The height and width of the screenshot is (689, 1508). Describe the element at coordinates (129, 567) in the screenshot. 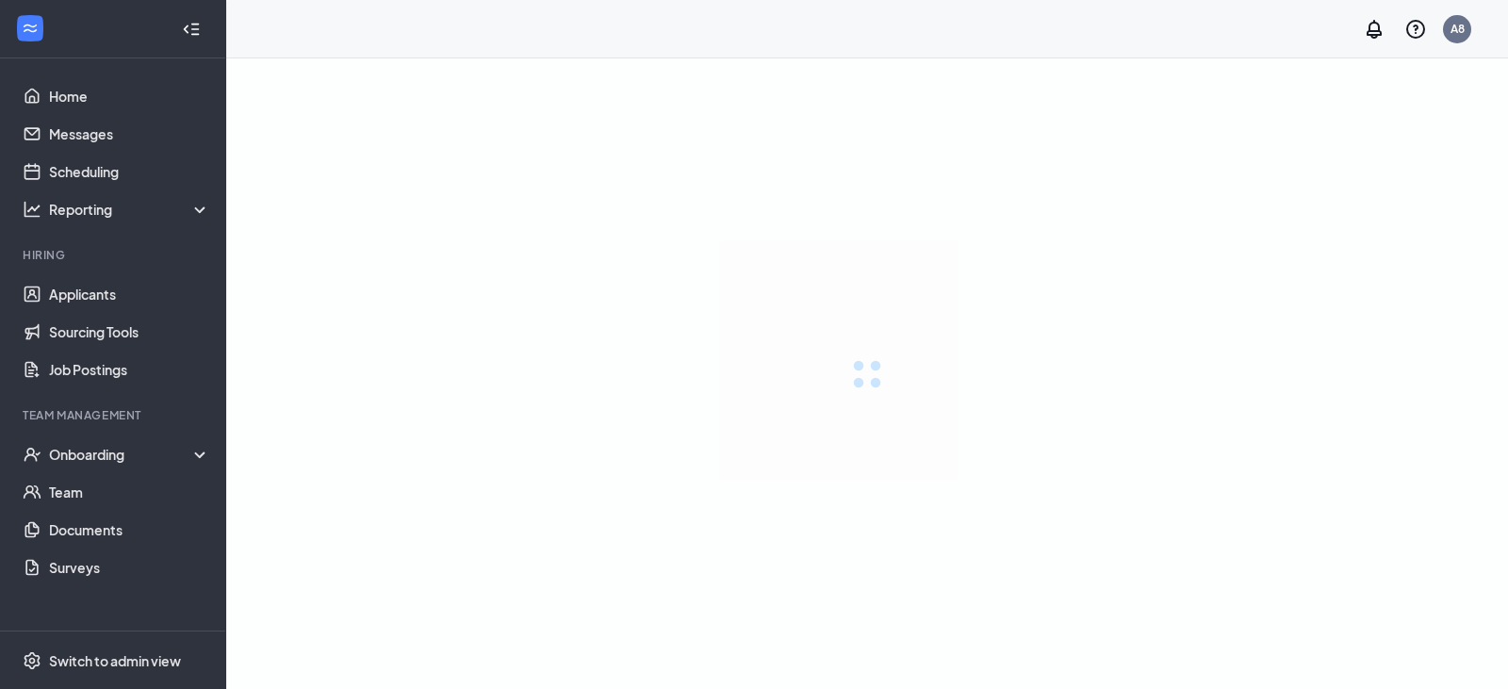

I see `a: Surveys` at that location.